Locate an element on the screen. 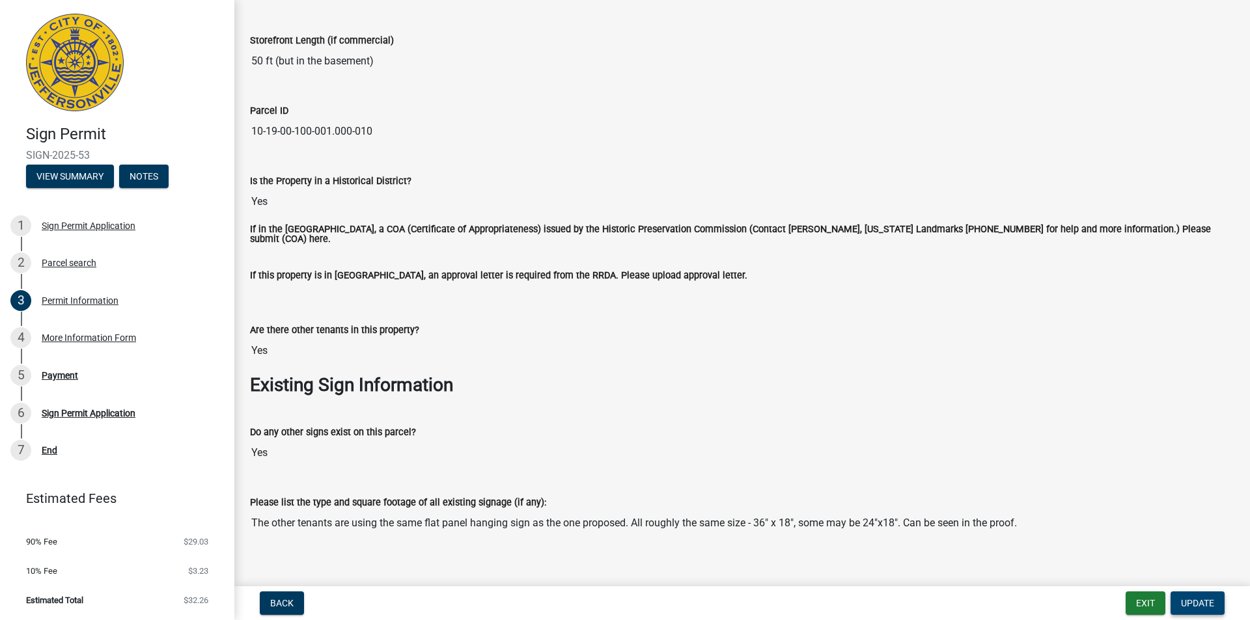 This screenshot has width=1250, height=620. span: $3.23 is located at coordinates (198, 571).